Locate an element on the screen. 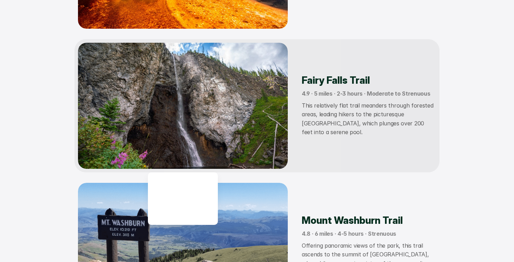  p: 4.8 · 6 miles · 4-5 hours · Strenuous is located at coordinates (369, 234).